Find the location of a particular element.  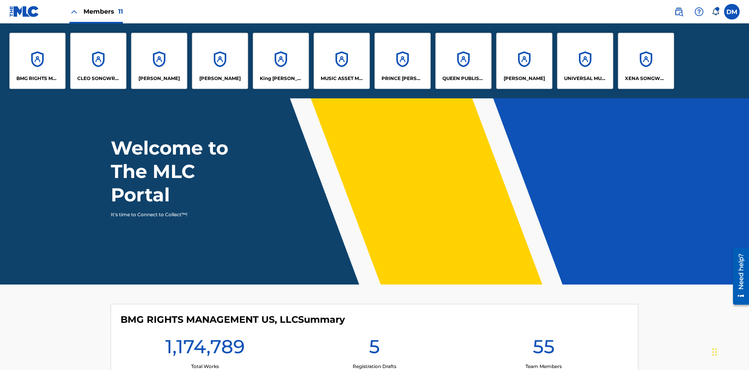

h1: 1,174,789 is located at coordinates (205, 349).